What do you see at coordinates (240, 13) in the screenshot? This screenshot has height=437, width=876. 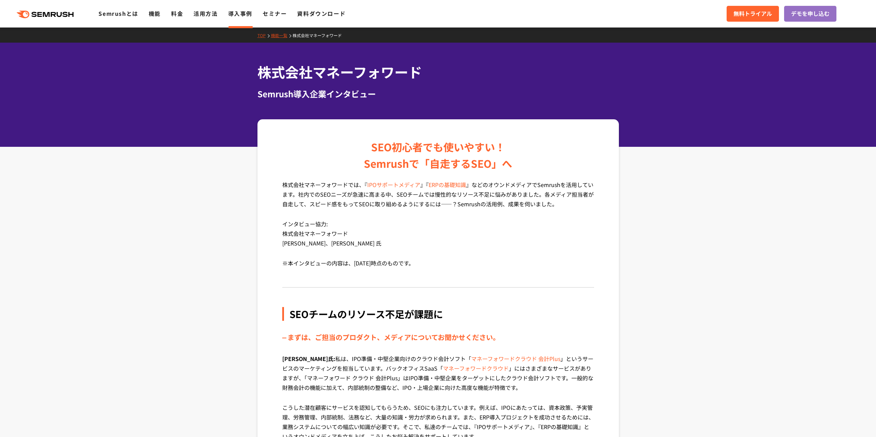 I see `a: 導入事例` at bounding box center [240, 13].